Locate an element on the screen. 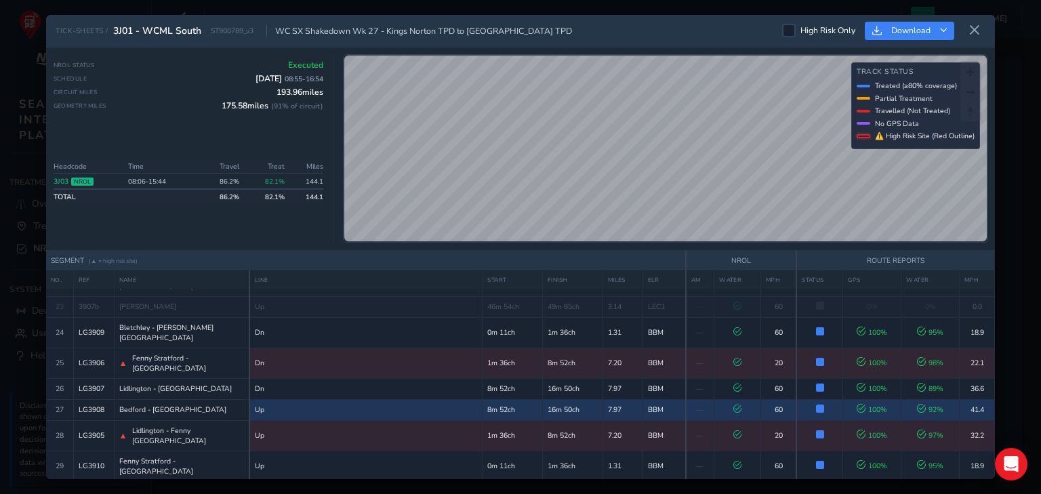 This screenshot has height=494, width=1041. td: 82.1 % is located at coordinates (266, 197).